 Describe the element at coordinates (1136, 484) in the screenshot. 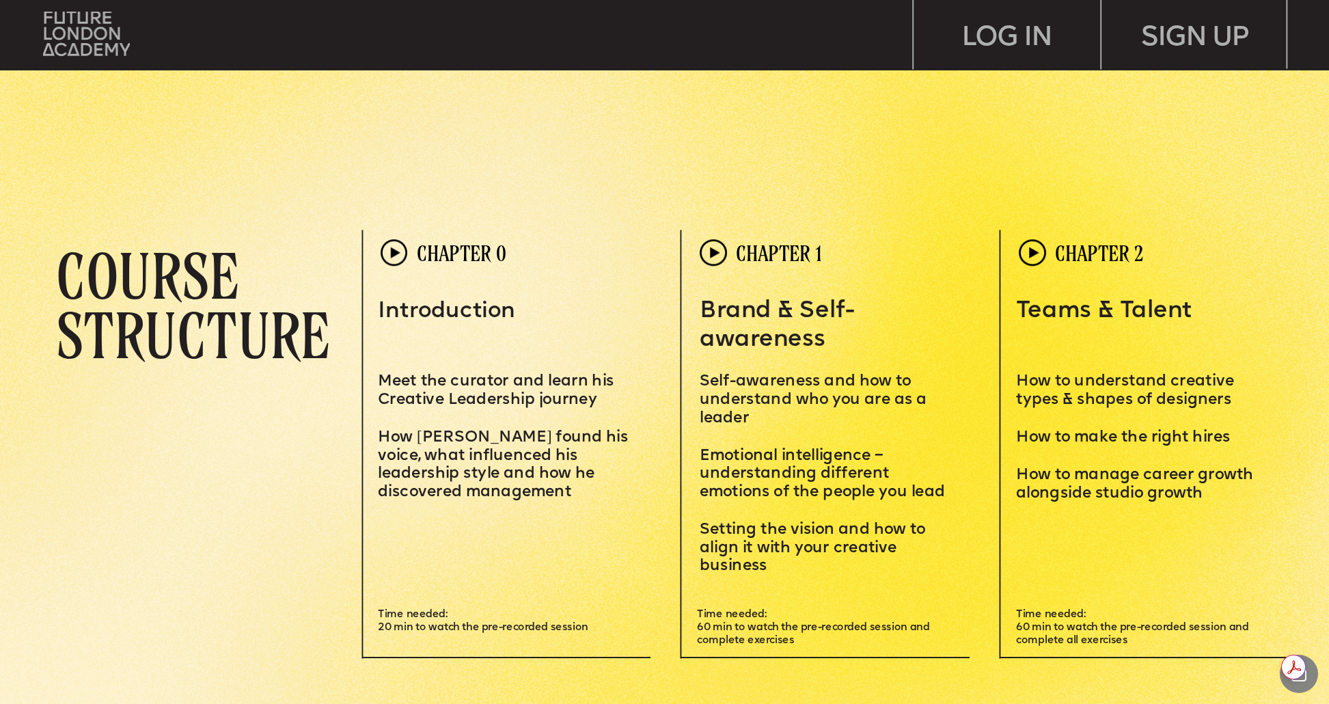

I see `span: How to manage career growth alongside studio growth` at that location.